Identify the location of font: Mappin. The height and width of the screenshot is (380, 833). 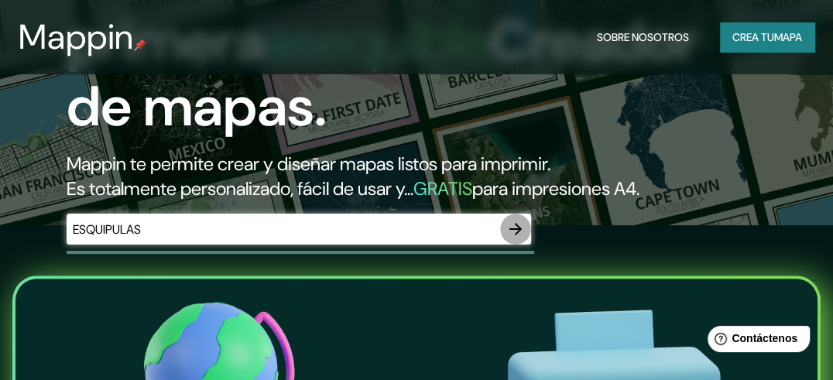
(76, 37).